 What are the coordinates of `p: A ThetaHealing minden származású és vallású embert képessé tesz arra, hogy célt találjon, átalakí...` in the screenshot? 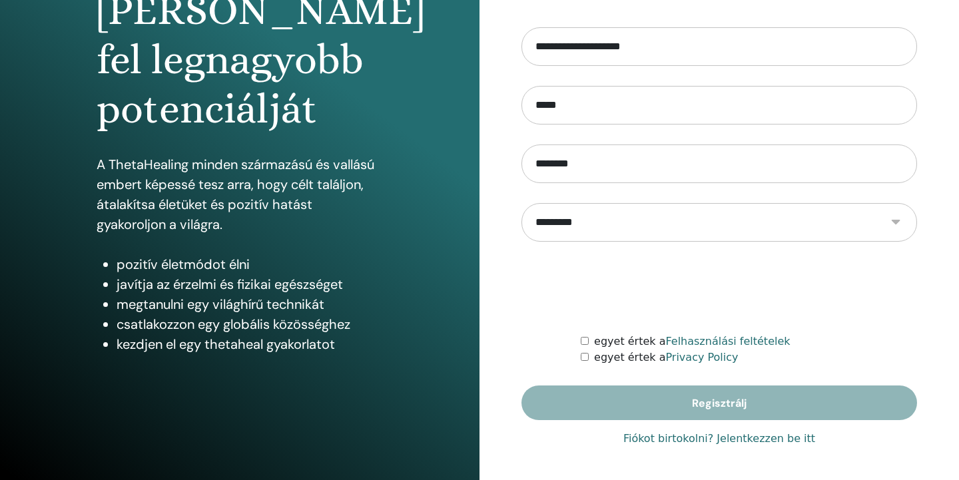 It's located at (240, 195).